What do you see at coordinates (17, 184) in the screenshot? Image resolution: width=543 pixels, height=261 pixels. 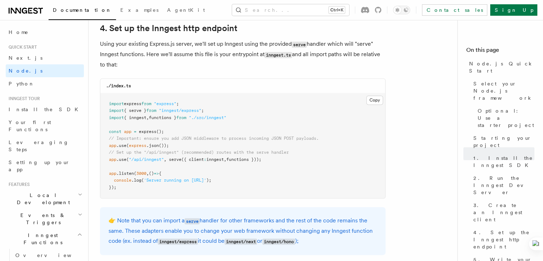 I see `span: Features` at bounding box center [17, 184].